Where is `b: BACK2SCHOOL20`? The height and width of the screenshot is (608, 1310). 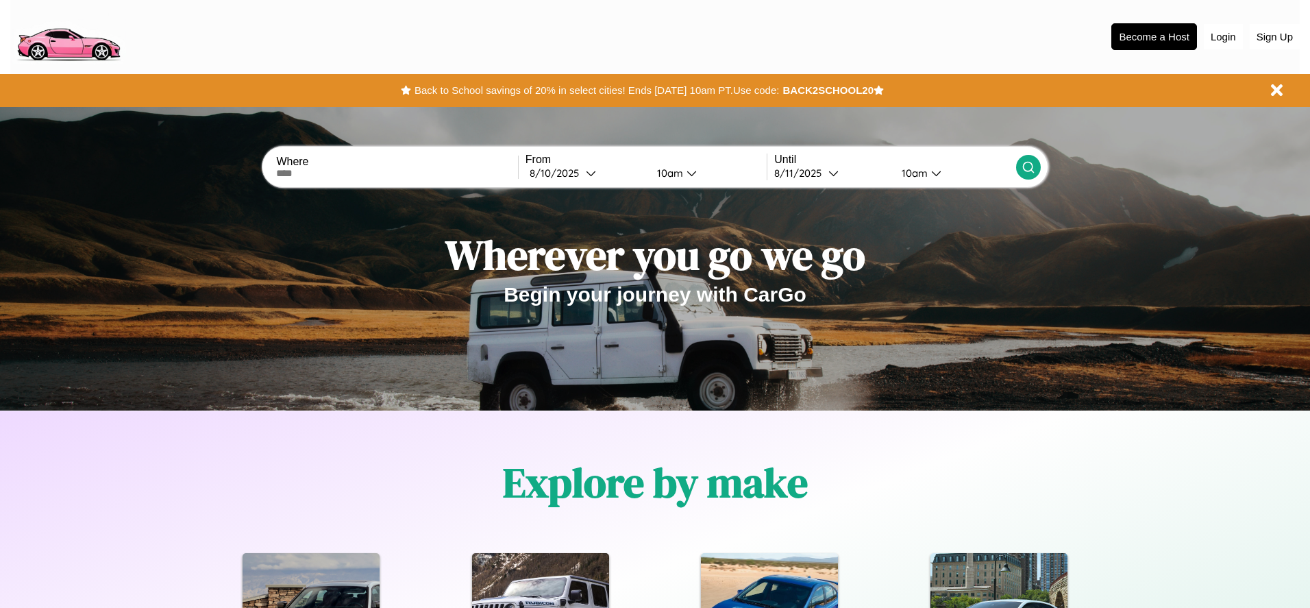
b: BACK2SCHOOL20 is located at coordinates (827, 90).